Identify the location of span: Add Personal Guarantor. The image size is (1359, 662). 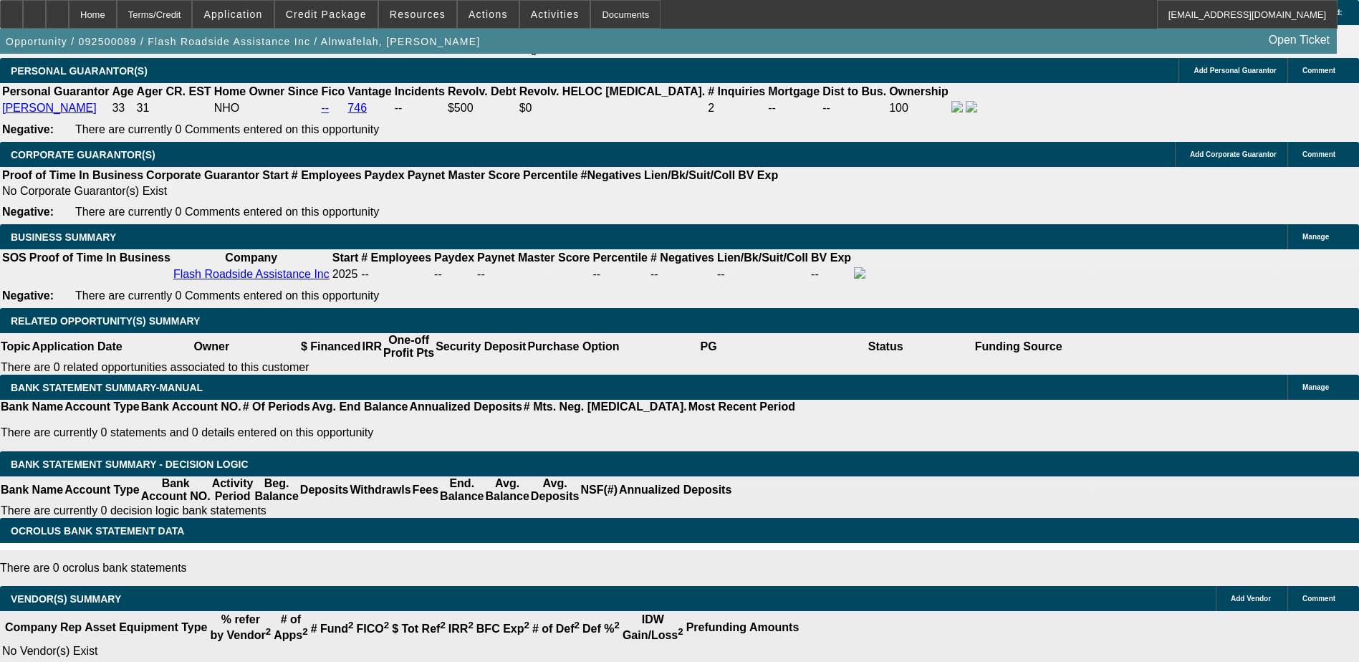
(1235, 70).